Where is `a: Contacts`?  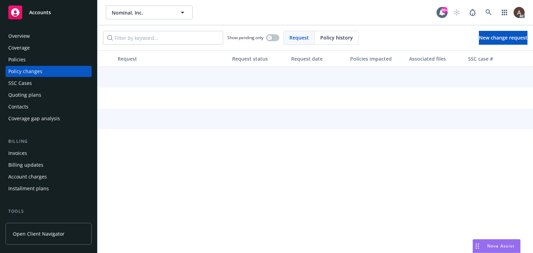 a: Contacts is located at coordinates (49, 107).